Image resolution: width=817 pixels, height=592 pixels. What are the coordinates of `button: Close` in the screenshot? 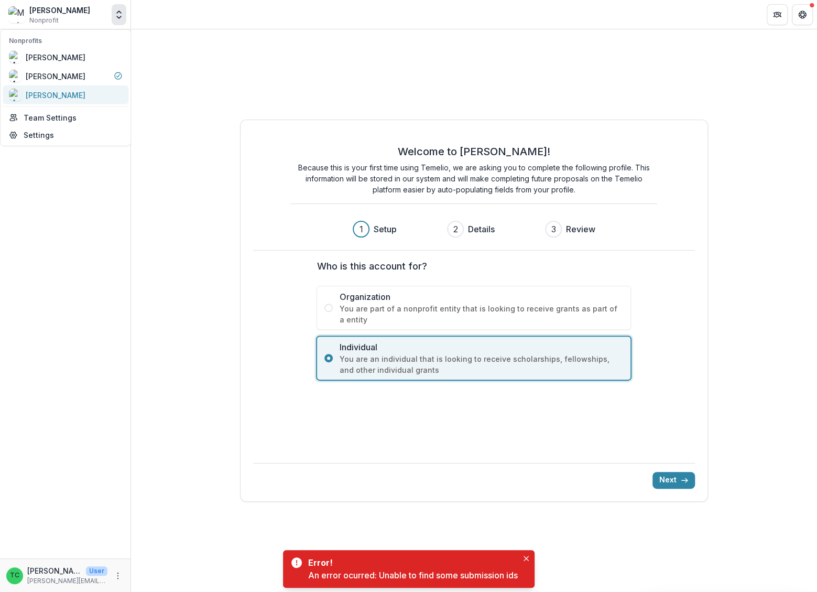 It's located at (526, 558).